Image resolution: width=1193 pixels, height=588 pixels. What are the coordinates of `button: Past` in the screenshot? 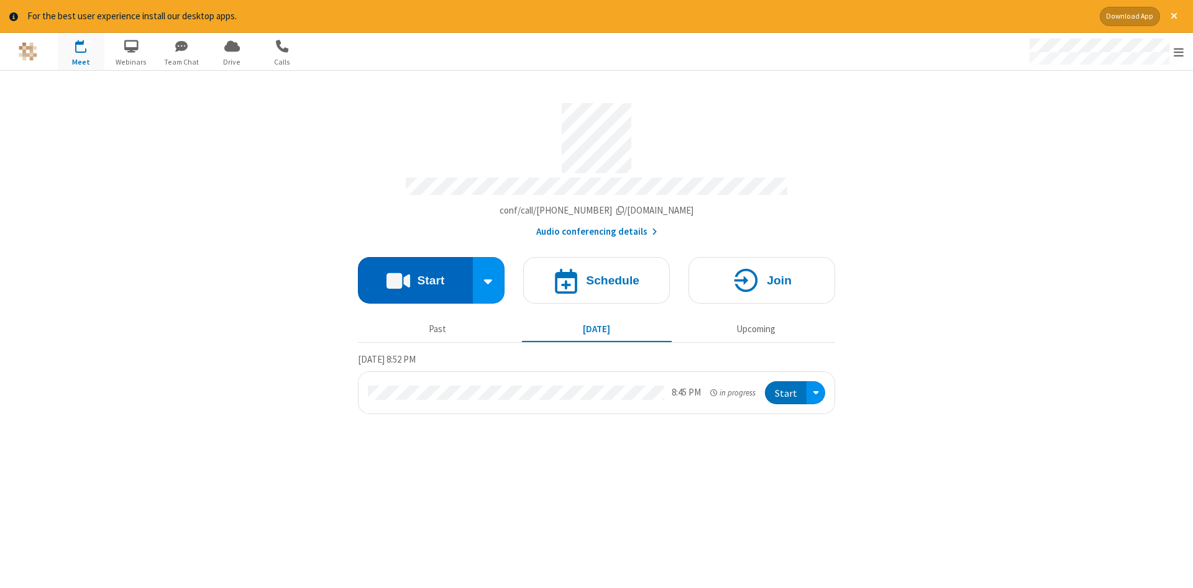 It's located at (437, 330).